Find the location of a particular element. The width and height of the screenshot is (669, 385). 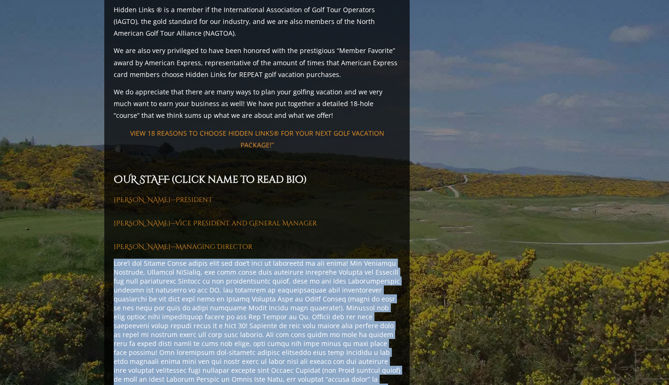

h2: OUR STAFF (click name to read bio) is located at coordinates (257, 180).